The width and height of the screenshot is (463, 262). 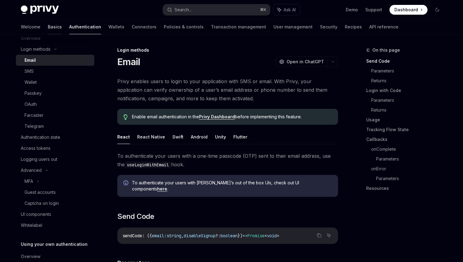 What do you see at coordinates (229, 236) in the screenshot?
I see `span: boolean` at bounding box center [229, 236].